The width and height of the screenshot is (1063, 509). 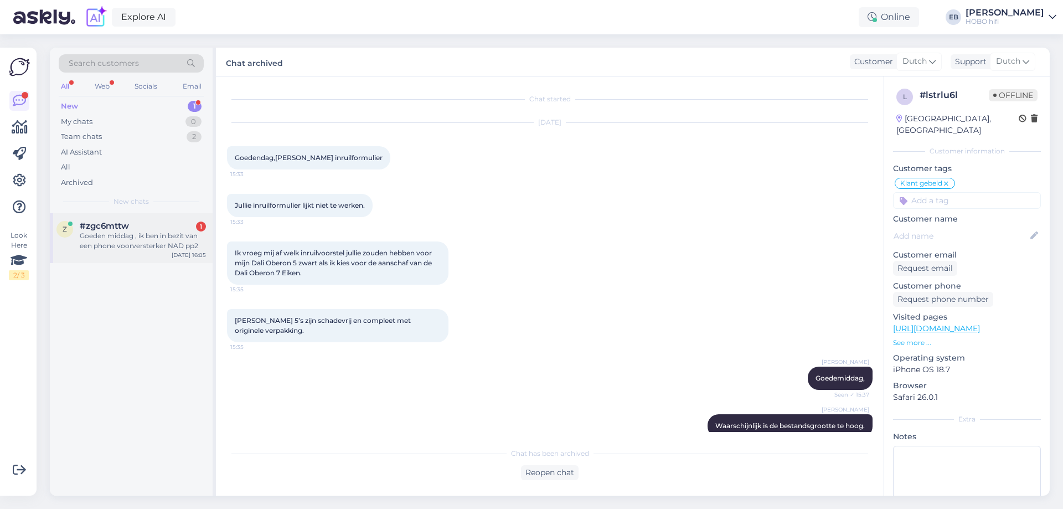 I want to click on a: Explore AI, so click(x=143, y=17).